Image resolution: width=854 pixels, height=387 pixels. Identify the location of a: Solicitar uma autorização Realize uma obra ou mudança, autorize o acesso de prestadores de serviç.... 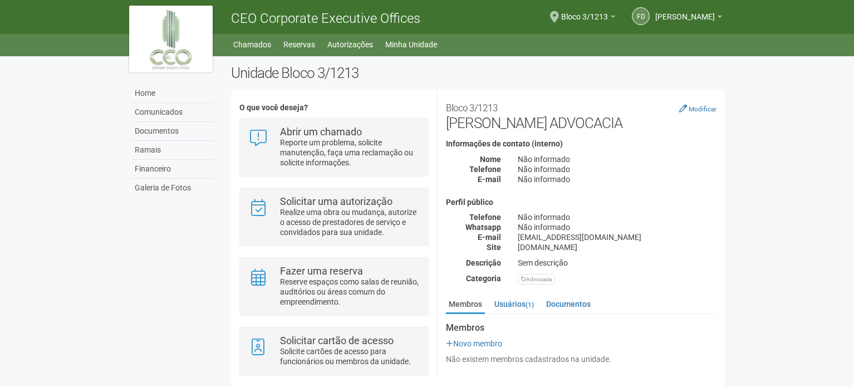
(333, 216).